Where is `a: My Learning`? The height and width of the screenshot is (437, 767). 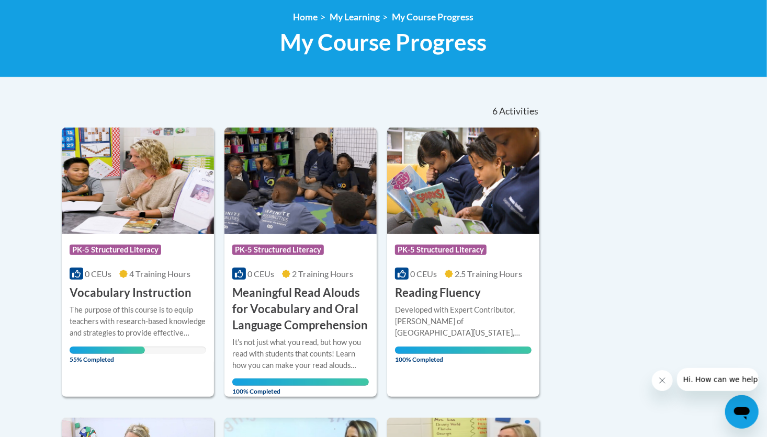 a: My Learning is located at coordinates (355, 17).